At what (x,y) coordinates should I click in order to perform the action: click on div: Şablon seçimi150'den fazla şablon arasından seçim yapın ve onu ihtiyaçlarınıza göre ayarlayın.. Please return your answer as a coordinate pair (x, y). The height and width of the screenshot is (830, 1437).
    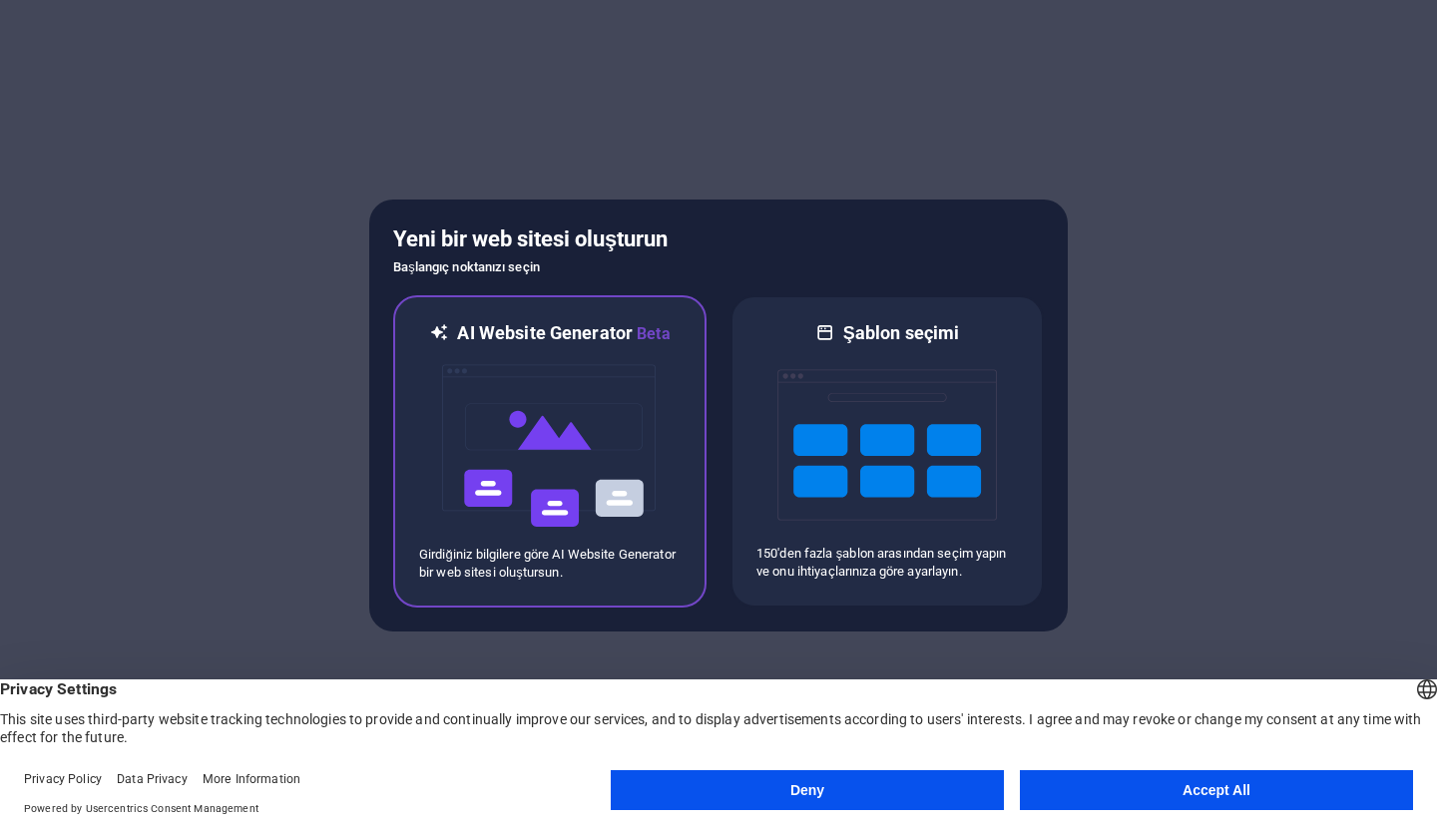
    Looking at the image, I should click on (887, 451).